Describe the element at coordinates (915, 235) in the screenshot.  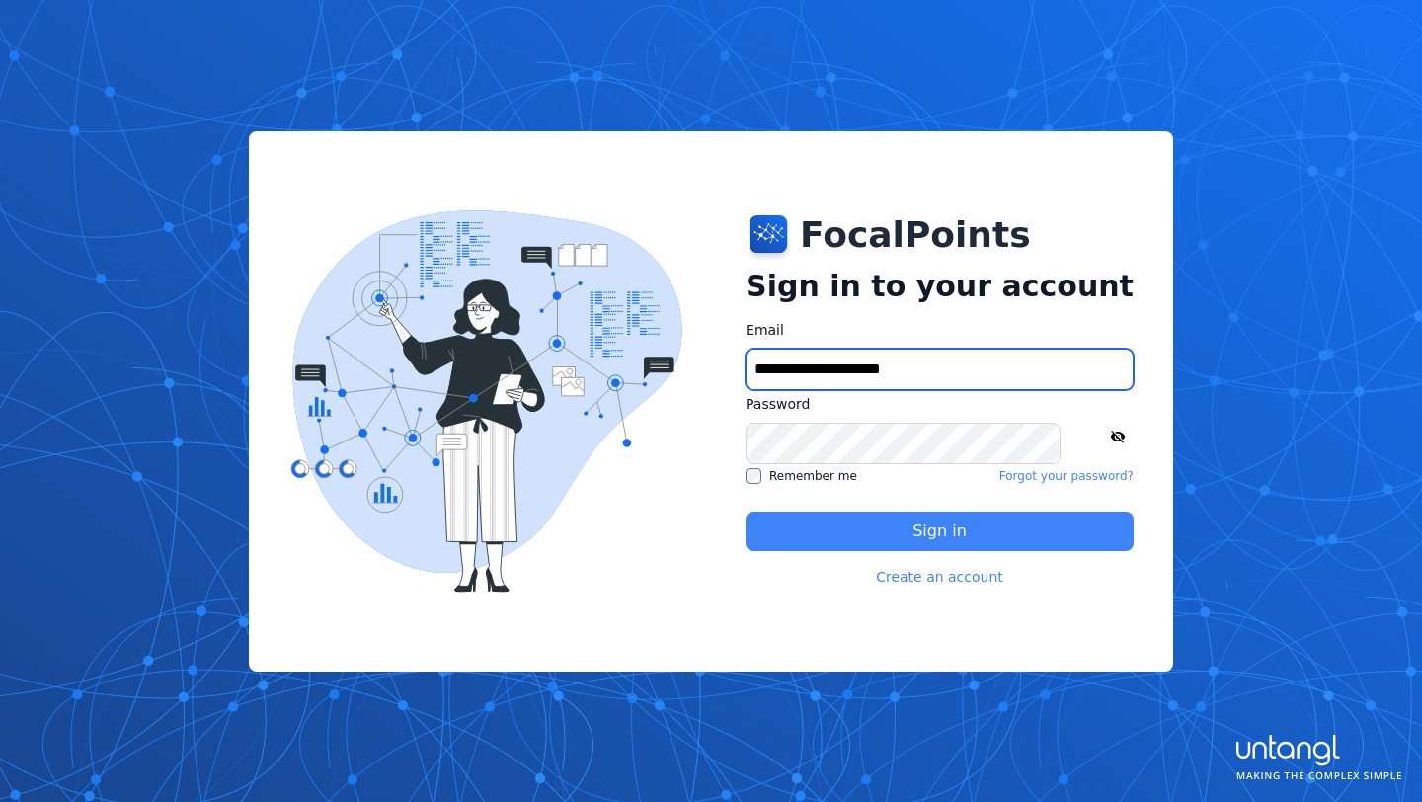
I see `h1: FocalPoints` at that location.